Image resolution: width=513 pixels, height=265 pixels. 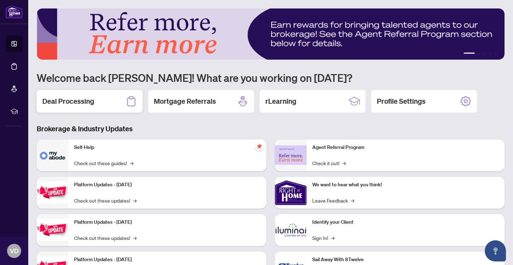 What do you see at coordinates (185, 101) in the screenshot?
I see `h2: Mortgage Referrals` at bounding box center [185, 101].